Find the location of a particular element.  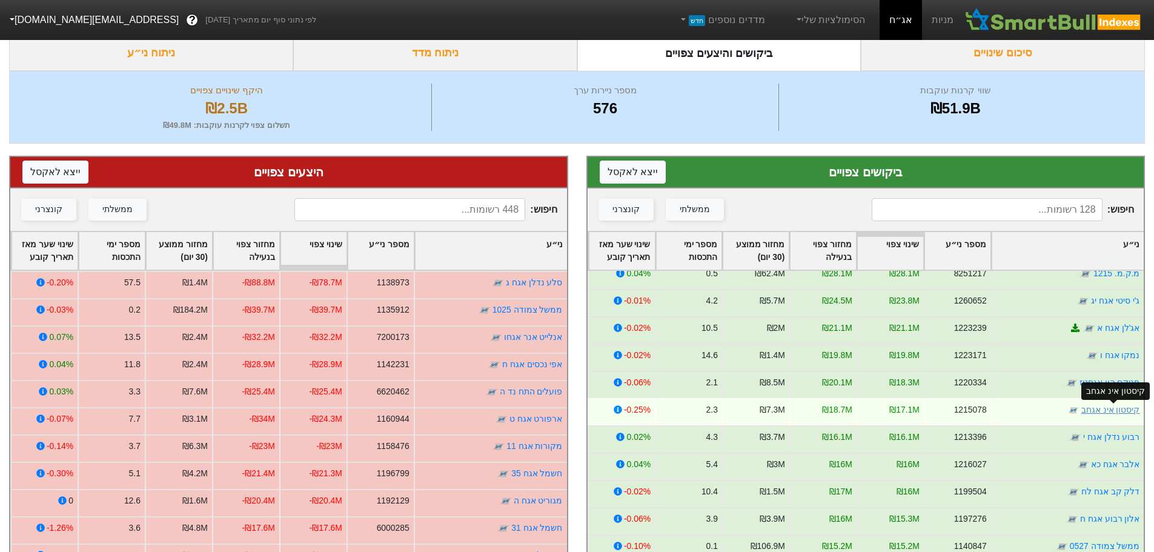

div: ממשלתי is located at coordinates (118, 210).